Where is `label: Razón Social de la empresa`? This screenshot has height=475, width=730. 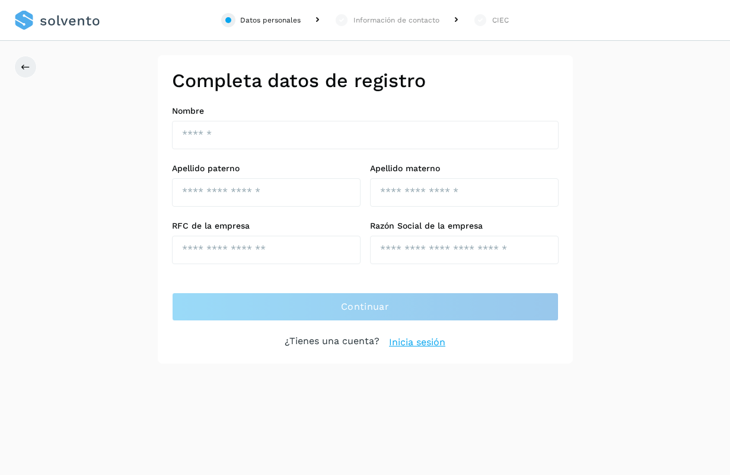
label: Razón Social de la empresa is located at coordinates (464, 226).